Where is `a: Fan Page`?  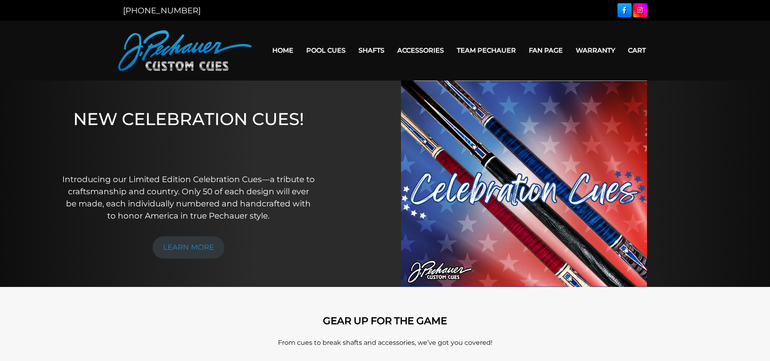 a: Fan Page is located at coordinates (546, 50).